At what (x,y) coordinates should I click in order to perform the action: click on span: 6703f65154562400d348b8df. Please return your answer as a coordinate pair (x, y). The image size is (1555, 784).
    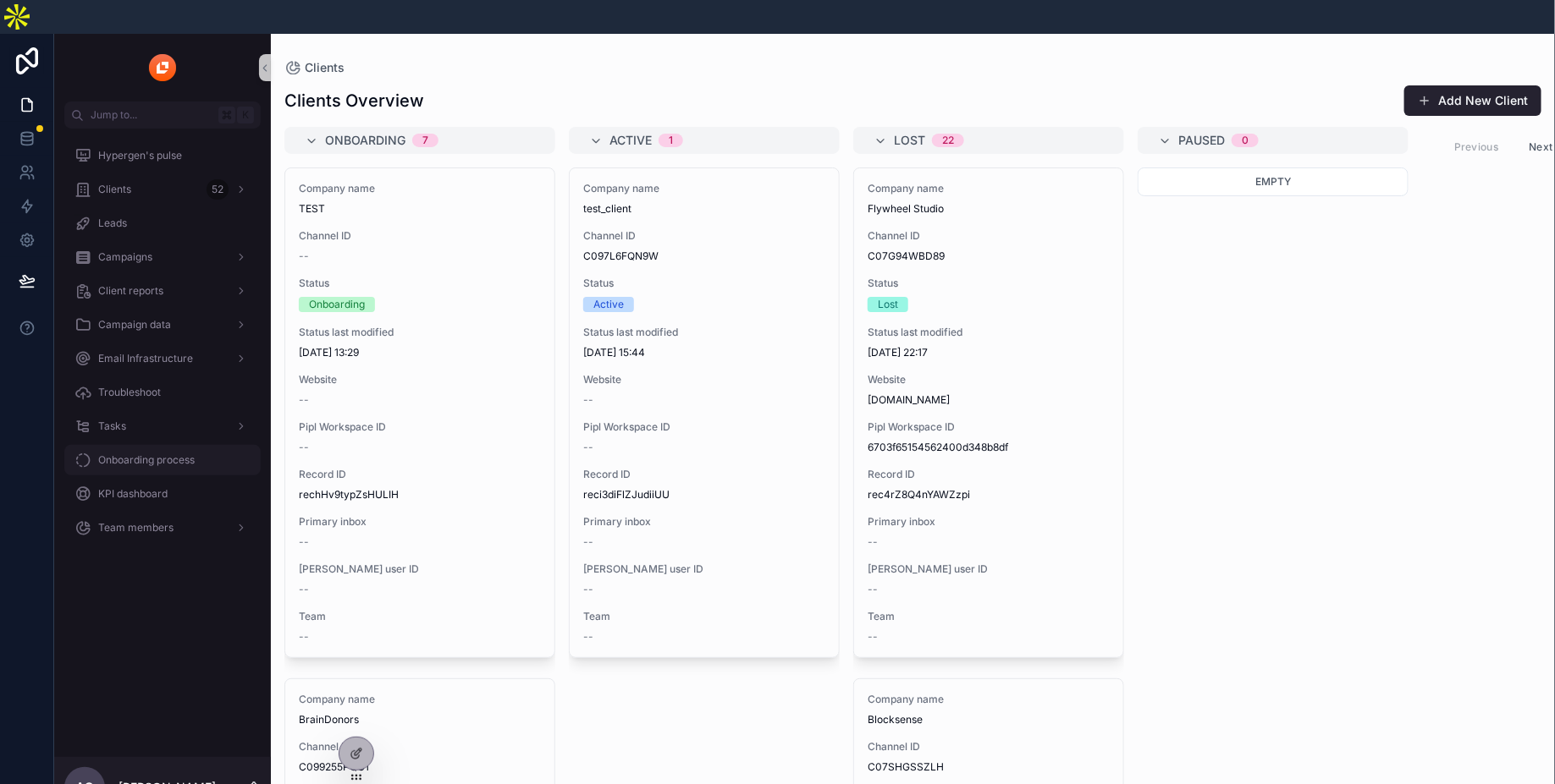
    Looking at the image, I should click on (988, 447).